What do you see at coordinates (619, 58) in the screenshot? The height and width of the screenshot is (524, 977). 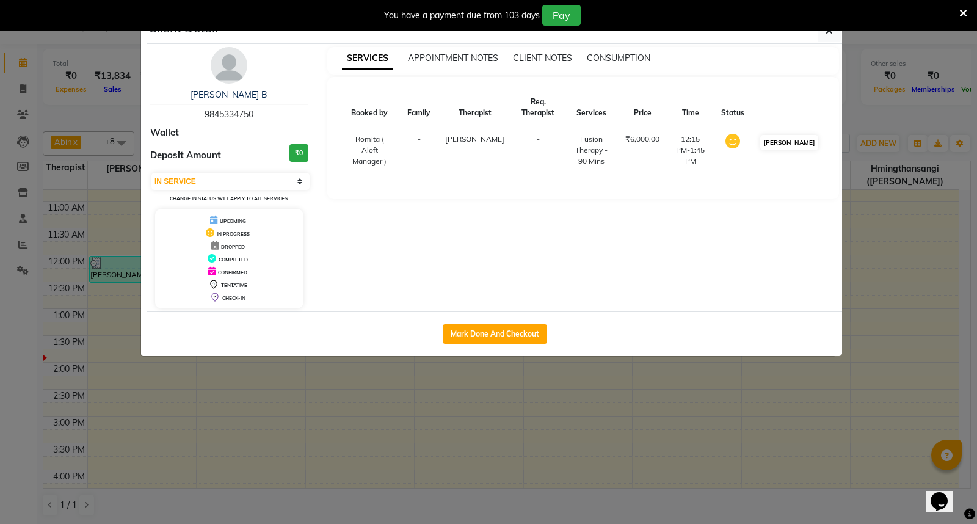 I see `span: CONSUMPTION` at bounding box center [619, 58].